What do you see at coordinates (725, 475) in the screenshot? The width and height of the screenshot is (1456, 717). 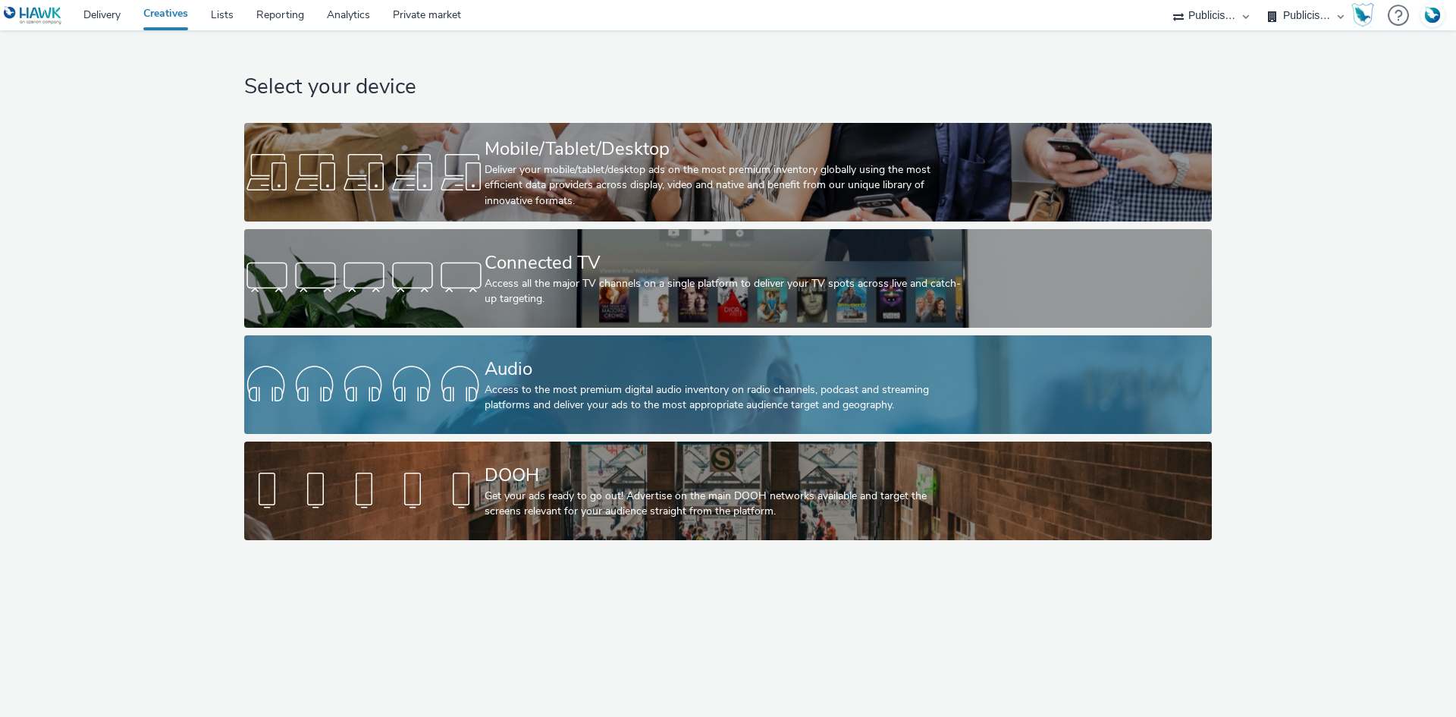 I see `div: DOOH` at bounding box center [725, 475].